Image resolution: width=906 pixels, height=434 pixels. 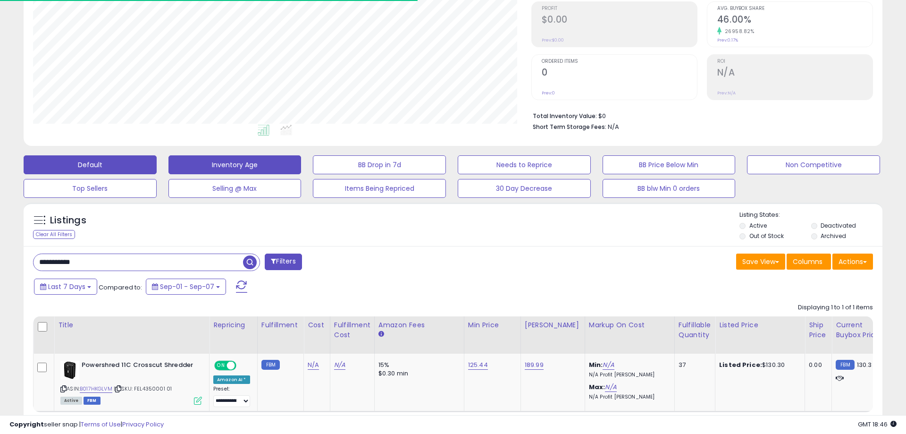 What do you see at coordinates (139, 366) in the screenshot?
I see `b: Powershred 11C Crosscut Shredder` at bounding box center [139, 366].